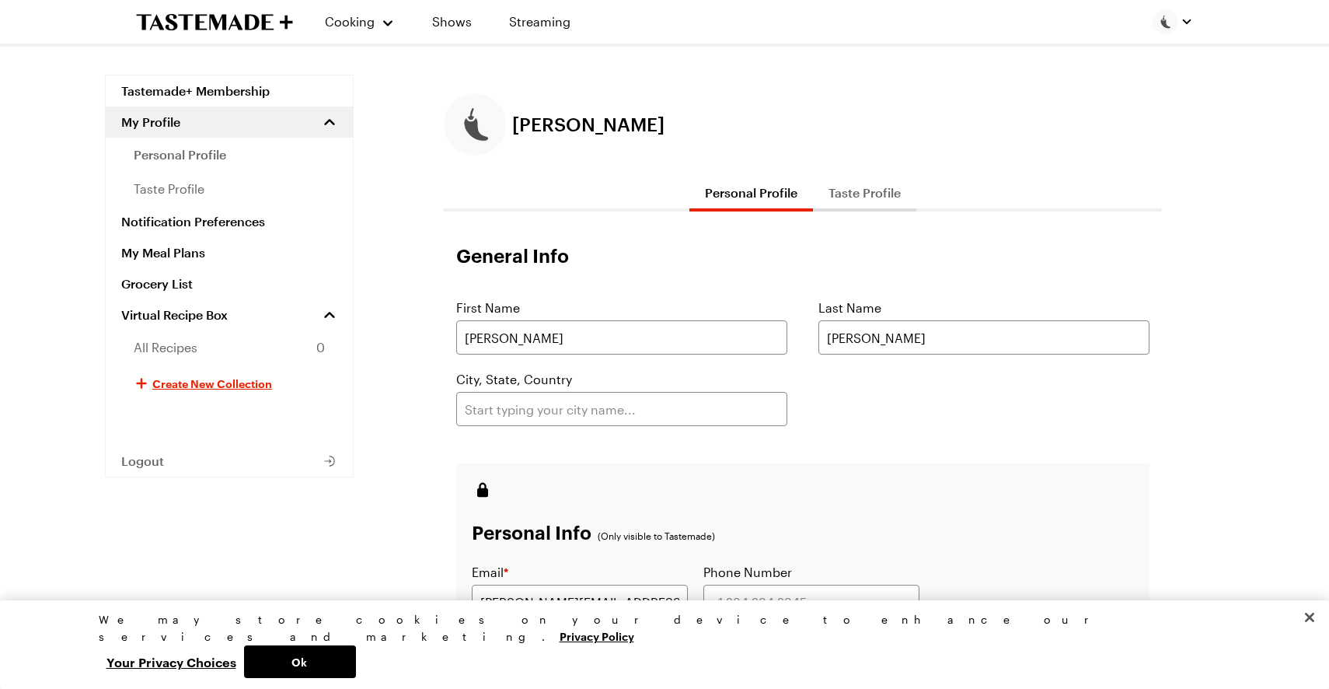 This screenshot has width=1329, height=689. What do you see at coordinates (850, 308) in the screenshot?
I see `label: Last Name` at bounding box center [850, 308].